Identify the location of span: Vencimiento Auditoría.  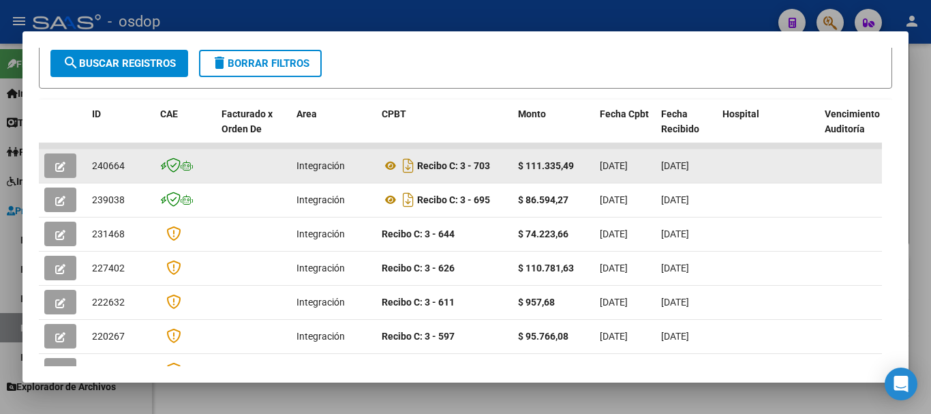
(852, 121).